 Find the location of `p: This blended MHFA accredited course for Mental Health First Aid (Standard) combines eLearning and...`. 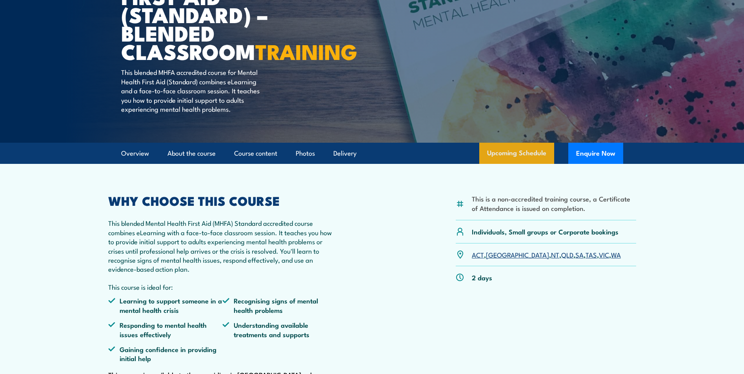

p: This blended MHFA accredited course for Mental Health First Aid (Standard) combines eLearning and... is located at coordinates (192, 90).